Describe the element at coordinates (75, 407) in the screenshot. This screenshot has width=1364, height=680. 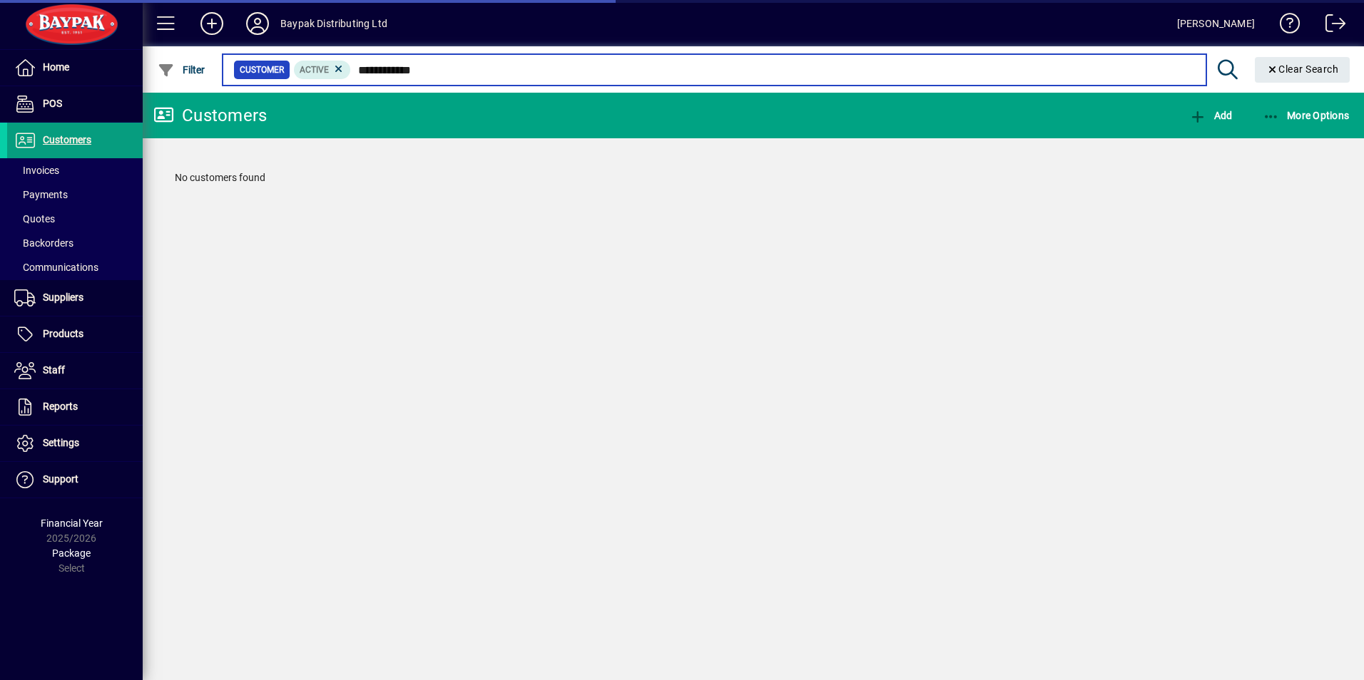
I see `a: Reports` at that location.